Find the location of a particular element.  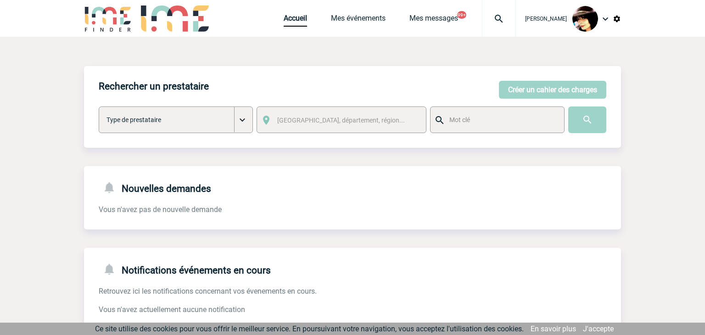

span: Retrouvez ici les notifications concernant vos évenements en cours. is located at coordinates (207, 291).